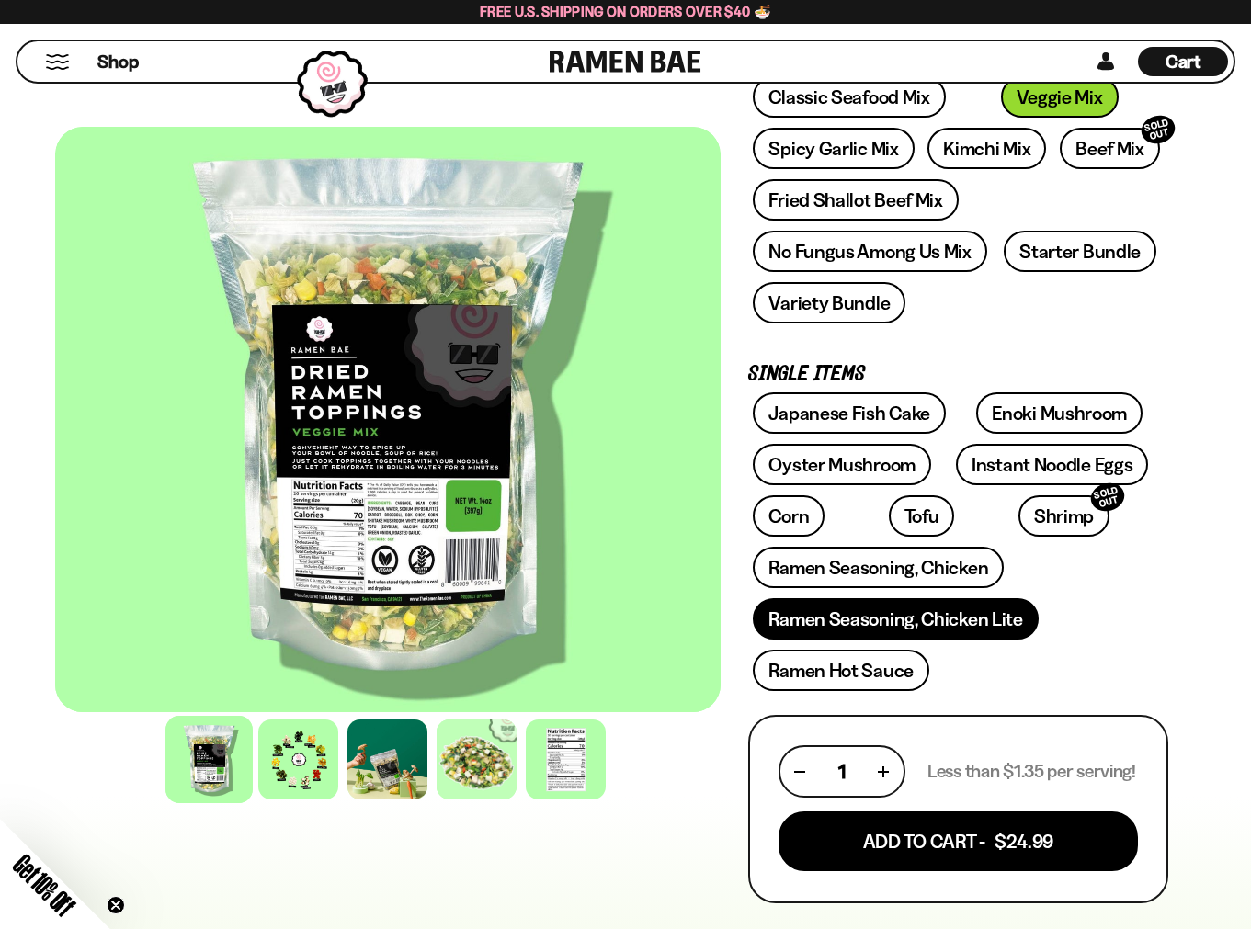  Describe the element at coordinates (958, 841) in the screenshot. I see `button: Add To Cart - $24.99` at that location.